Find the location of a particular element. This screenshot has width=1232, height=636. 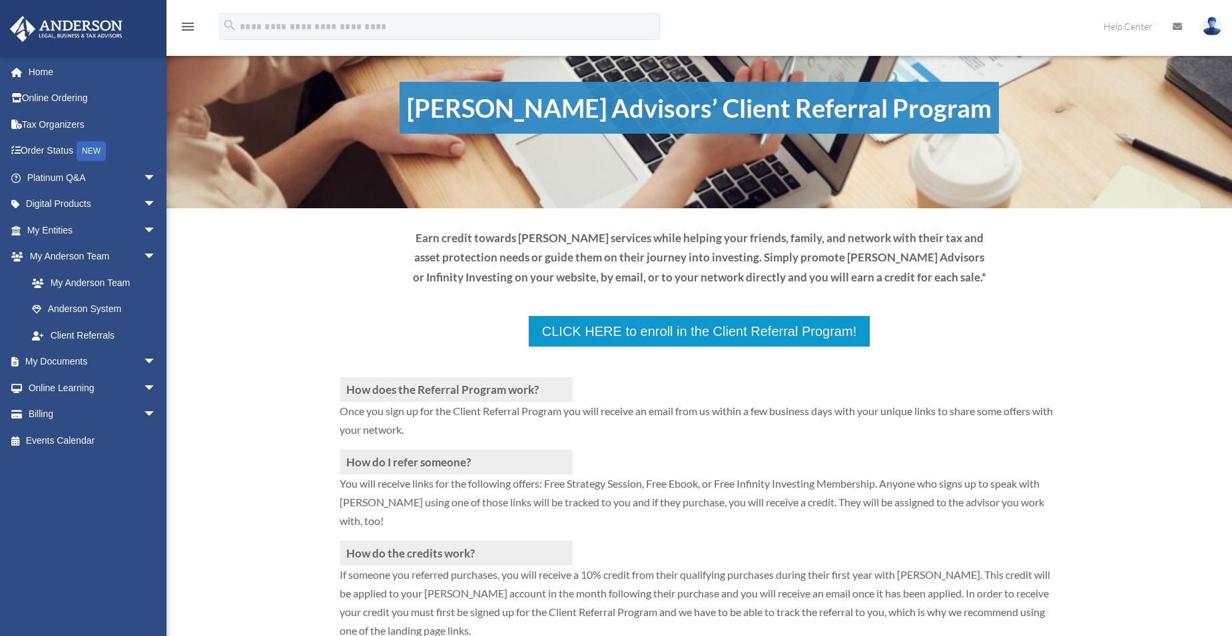

a: Anderson System is located at coordinates (97, 310).